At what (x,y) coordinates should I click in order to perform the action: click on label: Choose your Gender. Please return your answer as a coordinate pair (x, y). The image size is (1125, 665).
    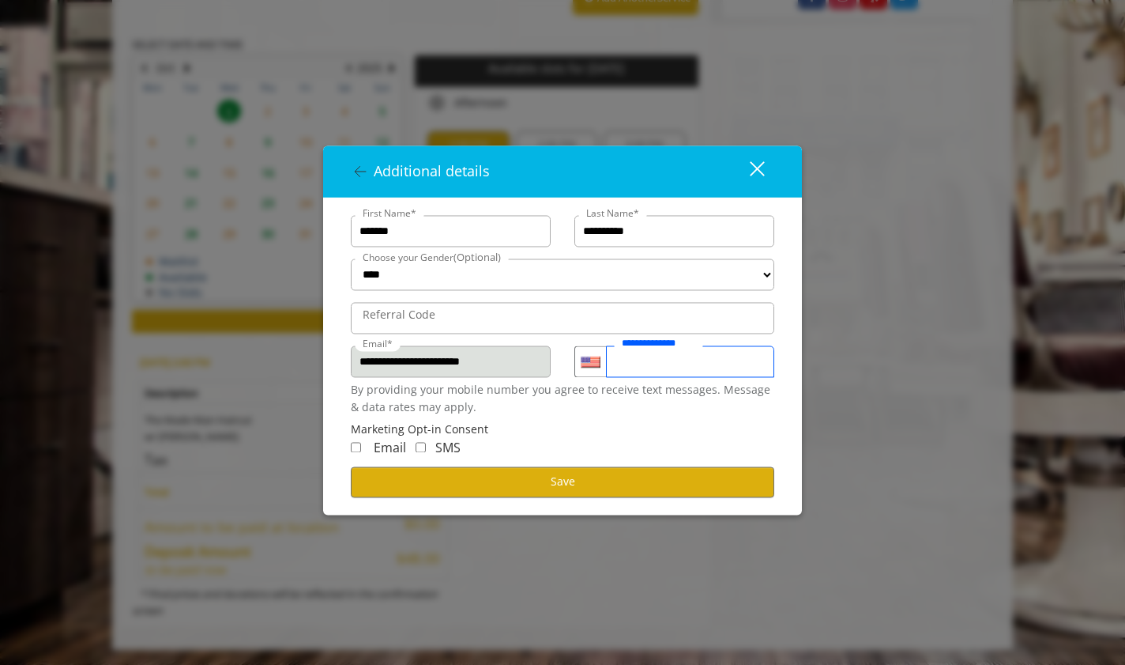
    Looking at the image, I should click on (431, 258).